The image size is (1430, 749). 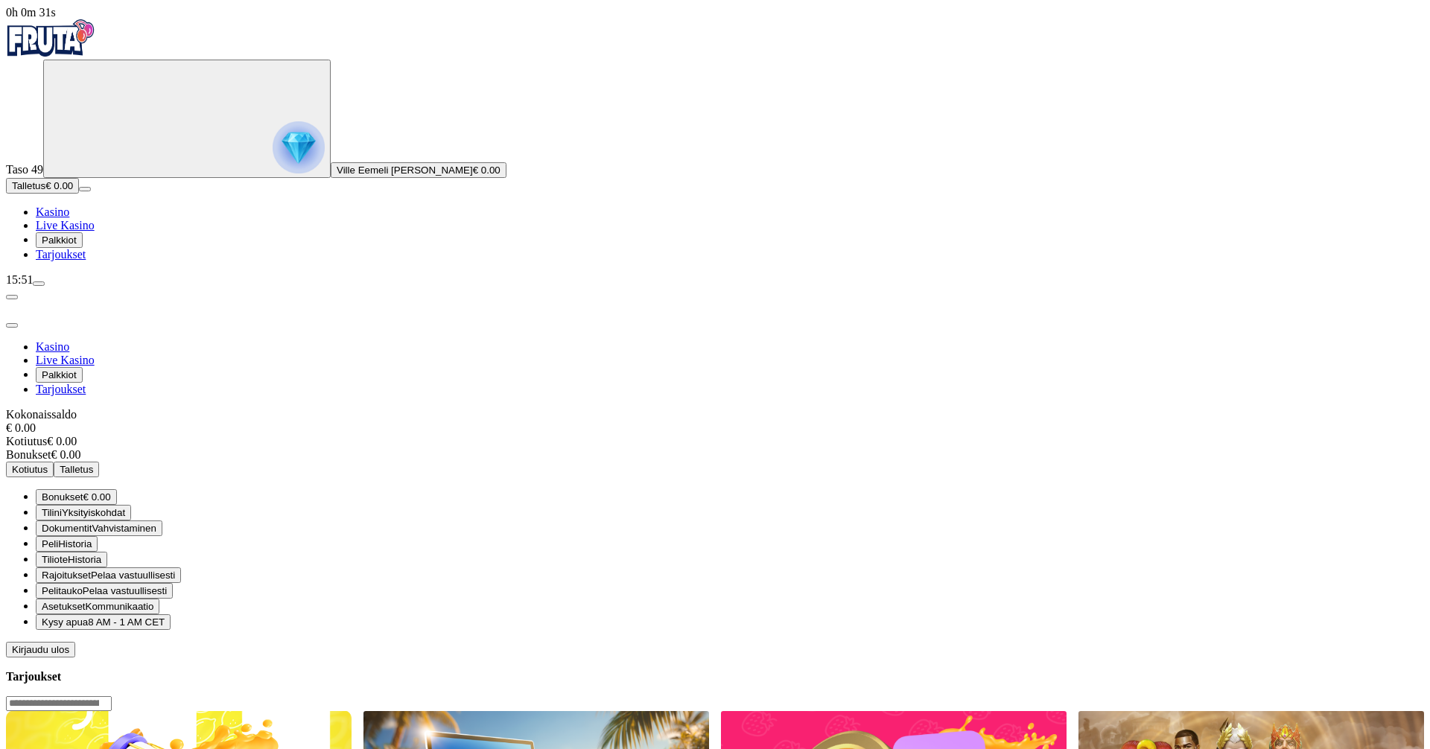 What do you see at coordinates (72, 559) in the screenshot?
I see `button: credit-card iconTilioteHistoria` at bounding box center [72, 559].